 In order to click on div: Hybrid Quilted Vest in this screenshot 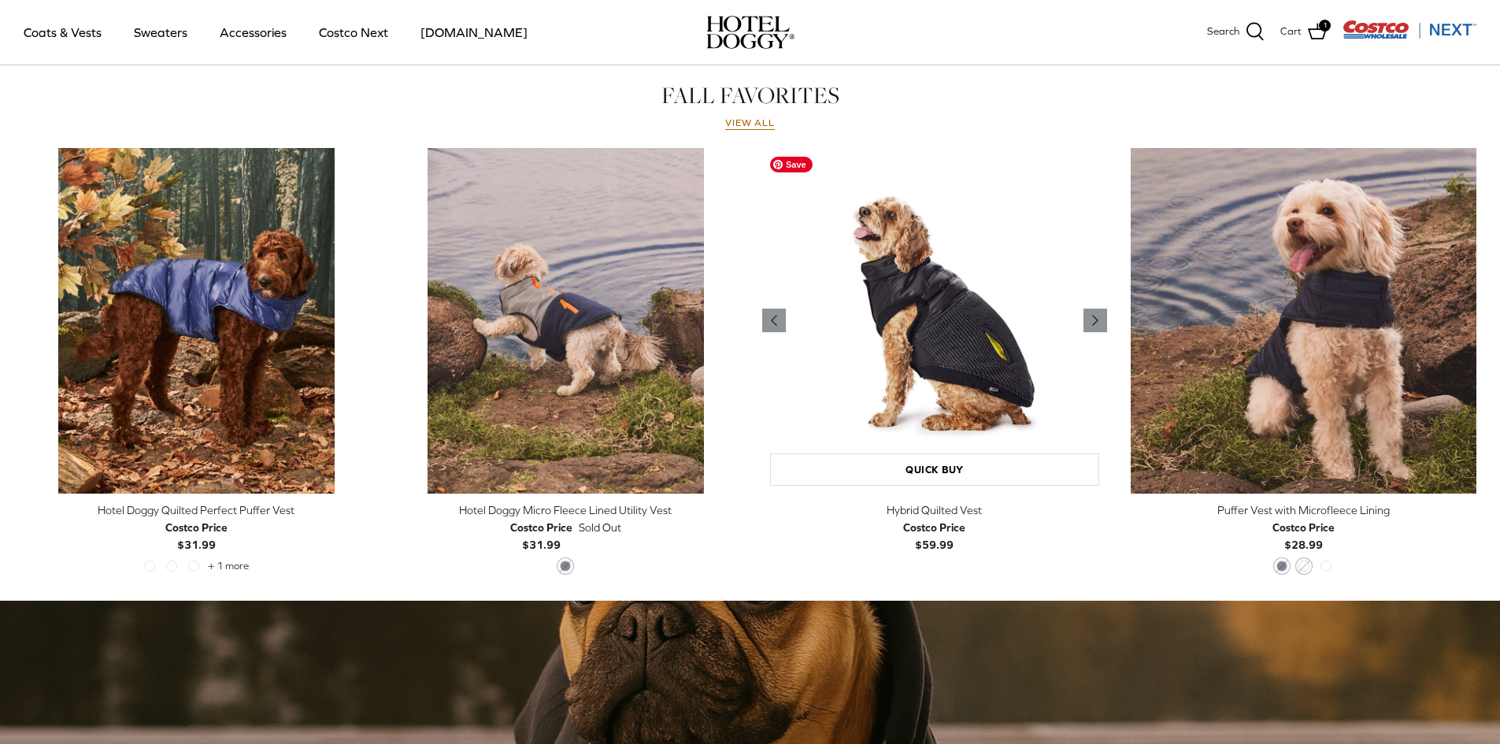, I will do `click(935, 510)`.